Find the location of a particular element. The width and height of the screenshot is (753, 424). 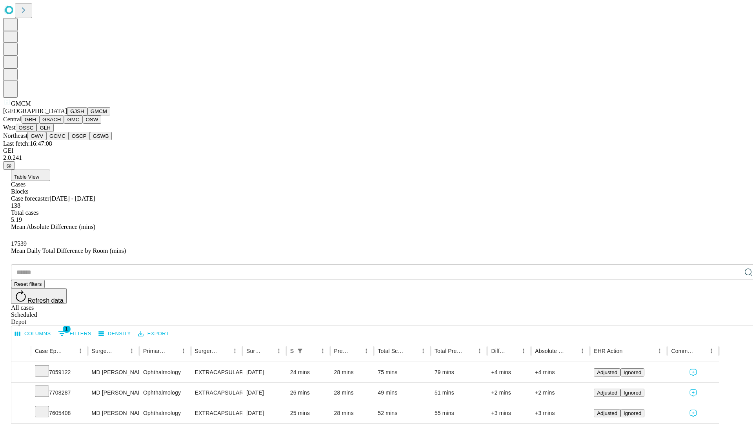

button: GBH is located at coordinates (30, 119).